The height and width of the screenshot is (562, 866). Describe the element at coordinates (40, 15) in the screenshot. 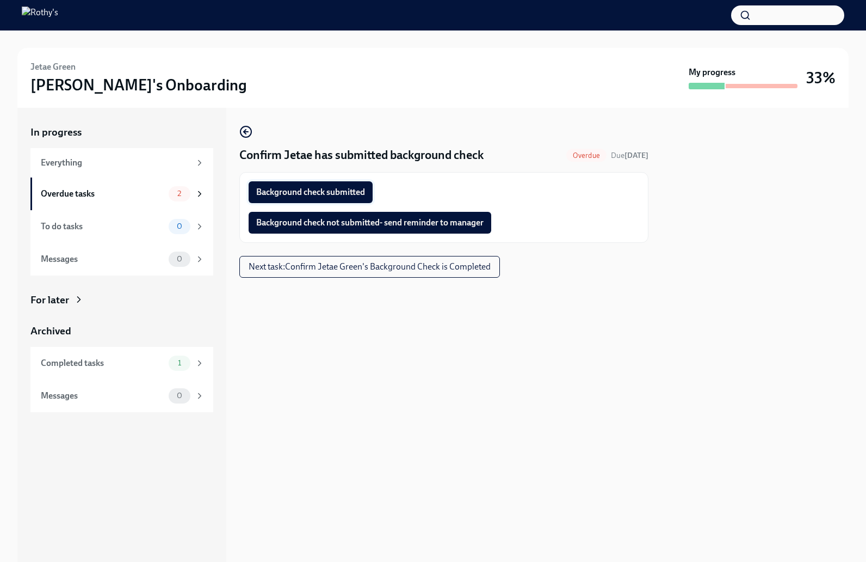

I see `img: Rothy's` at that location.